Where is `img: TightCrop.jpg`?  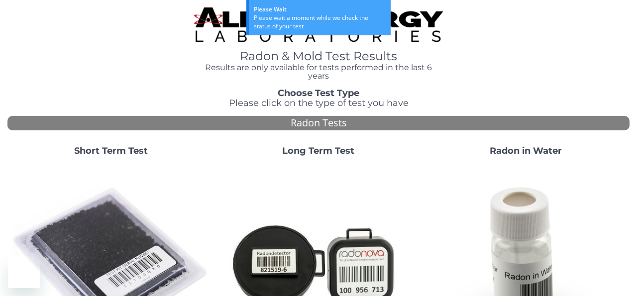
img: TightCrop.jpg is located at coordinates (318, 24).